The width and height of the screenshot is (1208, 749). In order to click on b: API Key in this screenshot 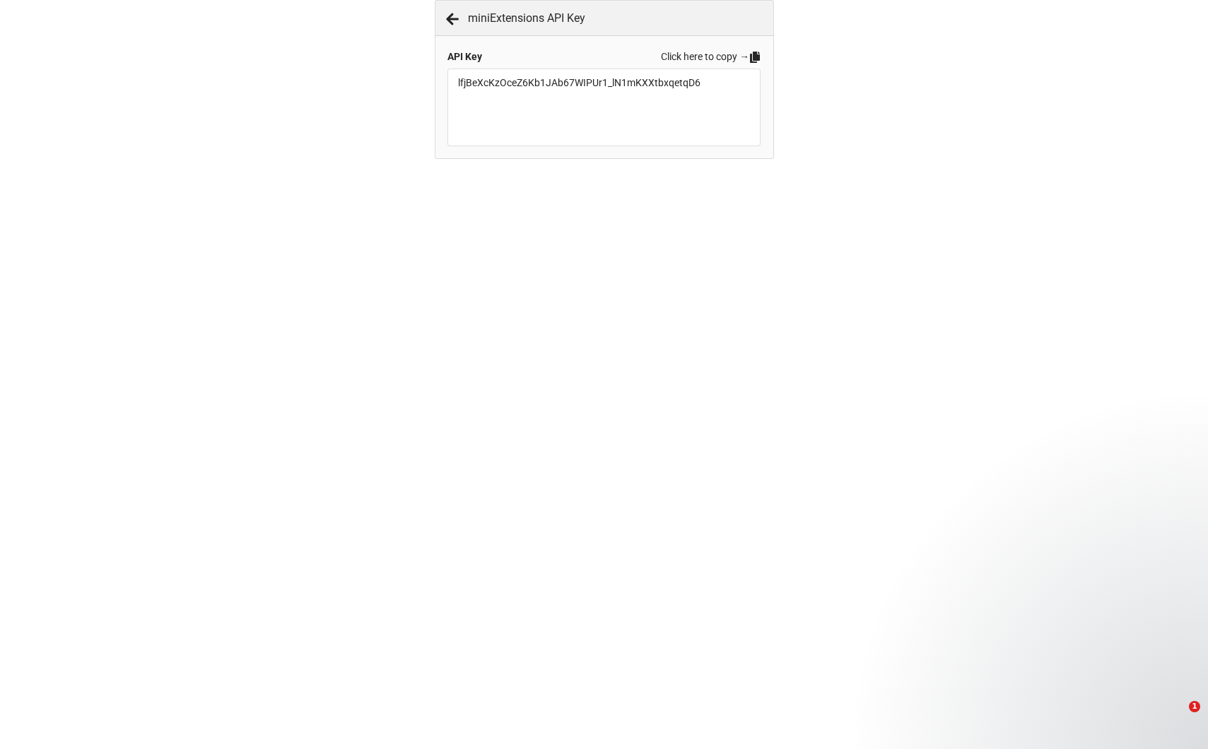, I will do `click(464, 57)`.